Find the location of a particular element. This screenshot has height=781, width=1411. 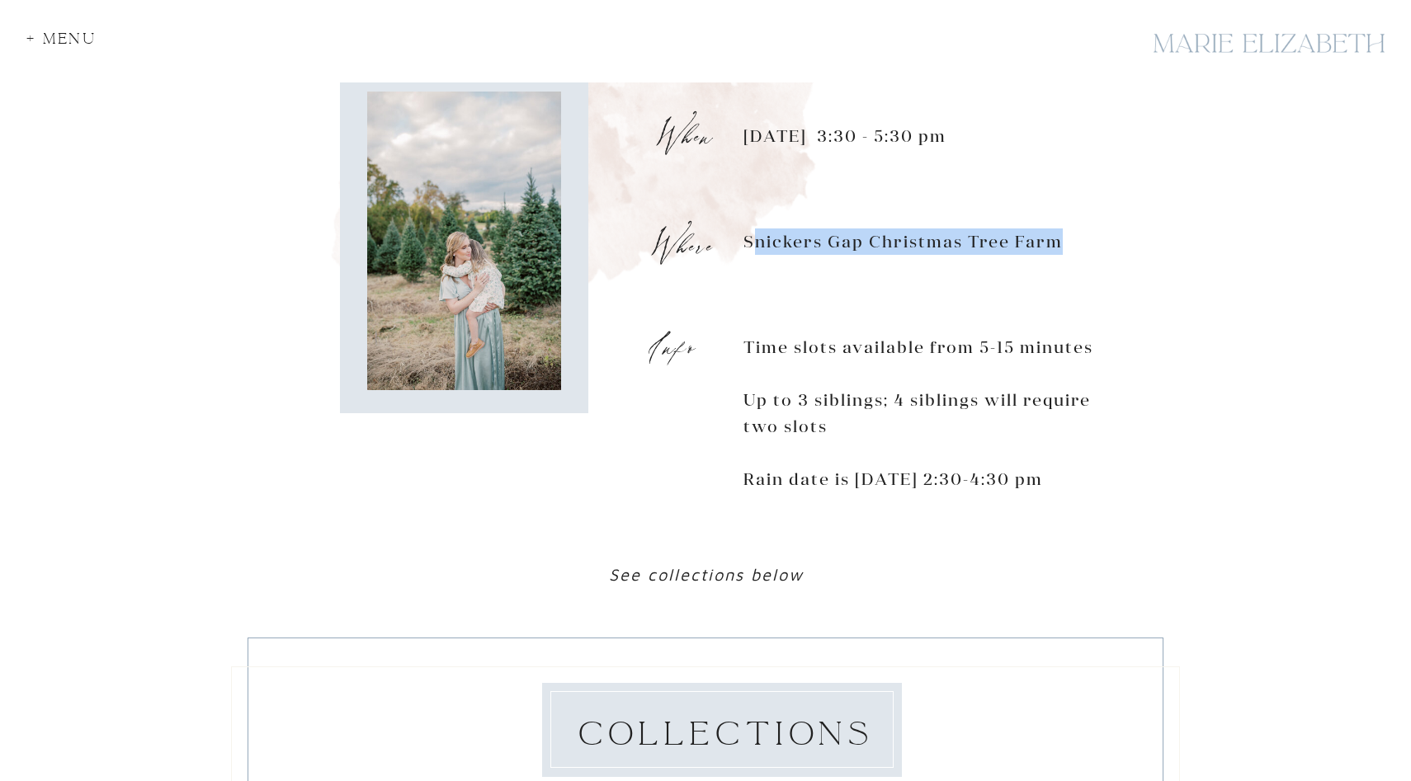

h1: Collections is located at coordinates (724, 719).